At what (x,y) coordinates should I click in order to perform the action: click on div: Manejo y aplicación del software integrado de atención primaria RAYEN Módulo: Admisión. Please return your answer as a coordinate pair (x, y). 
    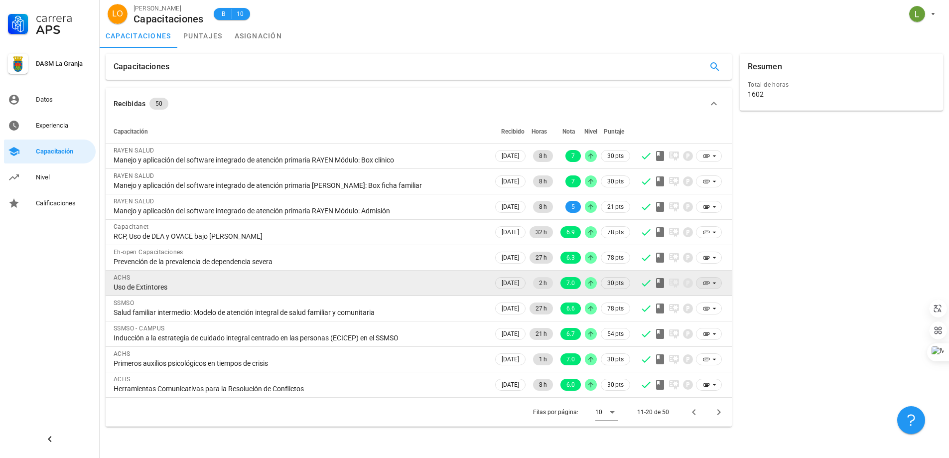
    Looking at the image, I should click on (300, 211).